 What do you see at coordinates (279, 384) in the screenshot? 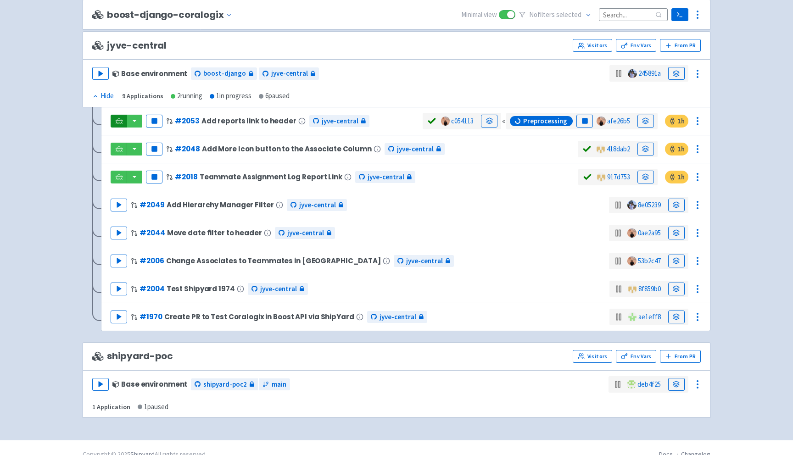
I see `span: main` at bounding box center [279, 384].